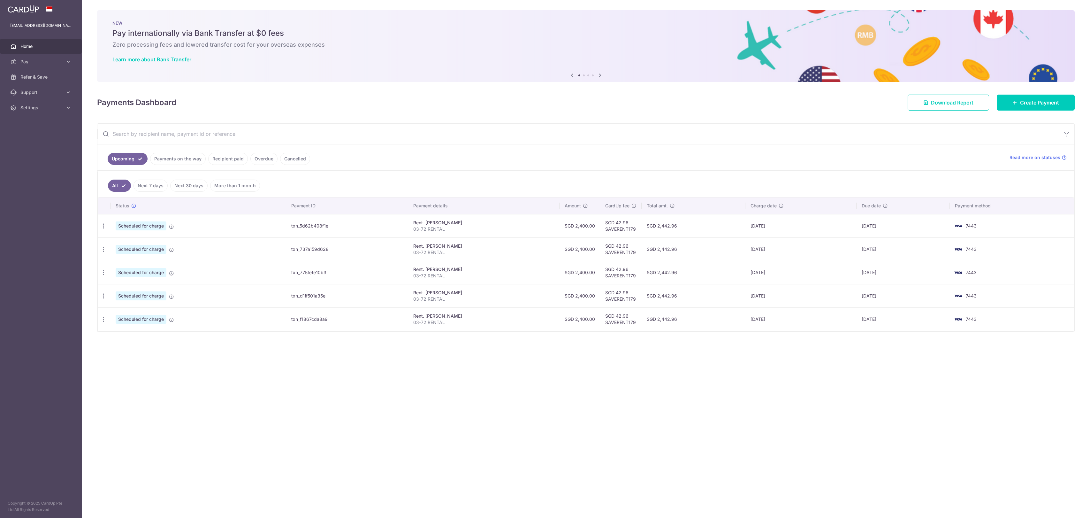 This screenshot has width=1090, height=518. What do you see at coordinates (578, 134) in the screenshot?
I see `input: Search by recipient name, payment id or reference` at bounding box center [578, 134].